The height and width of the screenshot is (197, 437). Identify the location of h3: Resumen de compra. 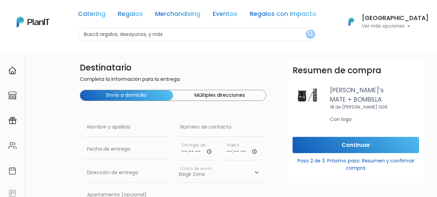
(337, 71).